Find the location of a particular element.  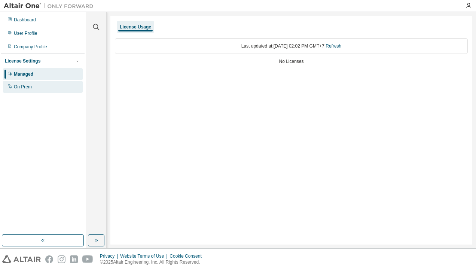

img: Altair One is located at coordinates (50, 6).